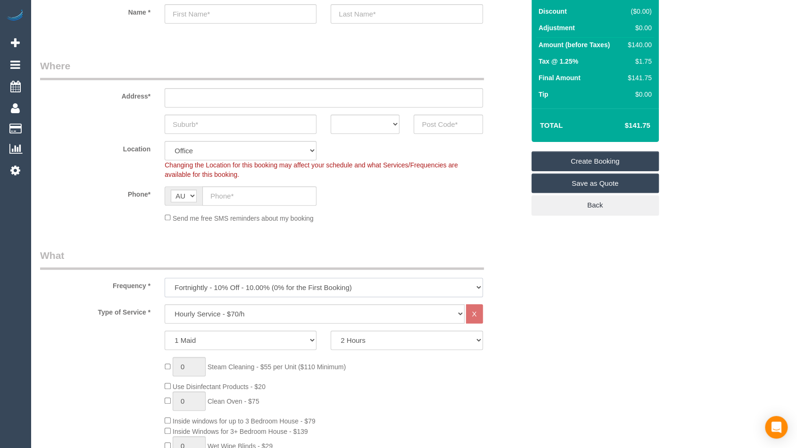 The image size is (797, 448). Describe the element at coordinates (559, 78) in the screenshot. I see `label: Final Amount` at that location.